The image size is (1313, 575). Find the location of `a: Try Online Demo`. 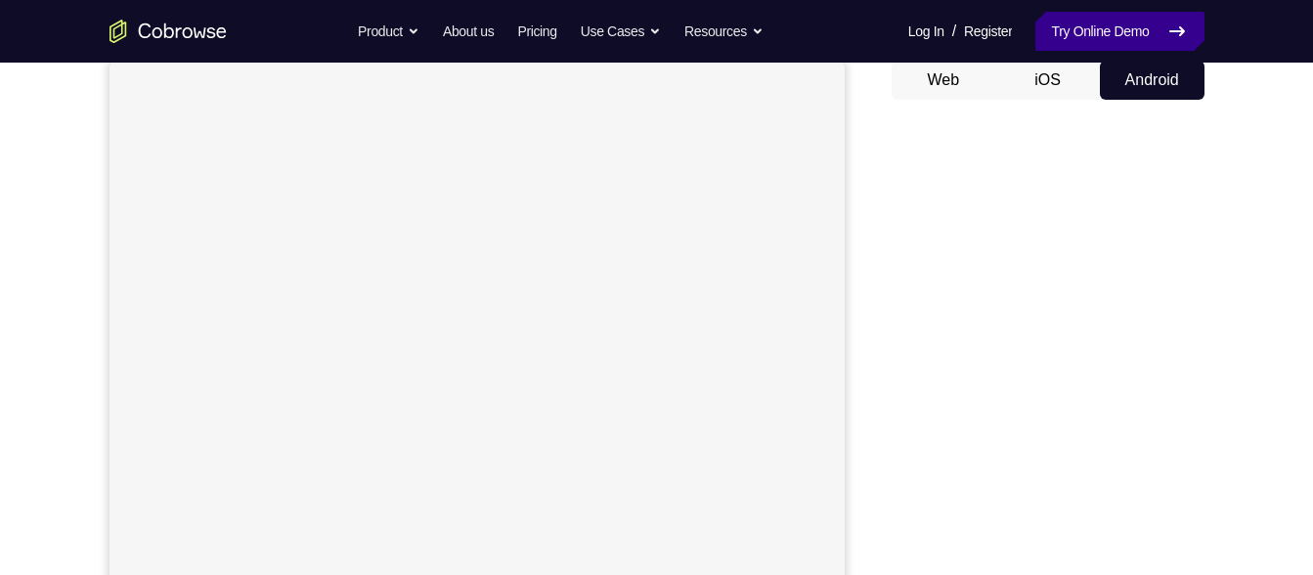

a: Try Online Demo is located at coordinates (1120, 31).